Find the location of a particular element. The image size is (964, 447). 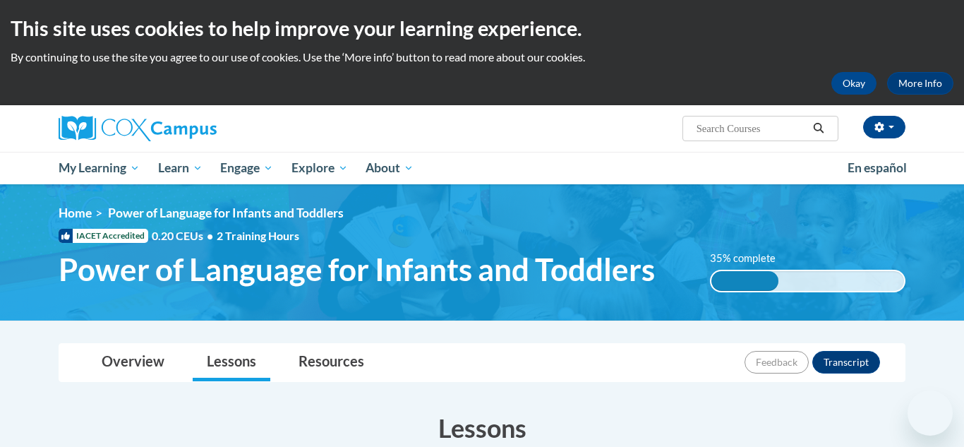

a: More Info is located at coordinates (921, 83).